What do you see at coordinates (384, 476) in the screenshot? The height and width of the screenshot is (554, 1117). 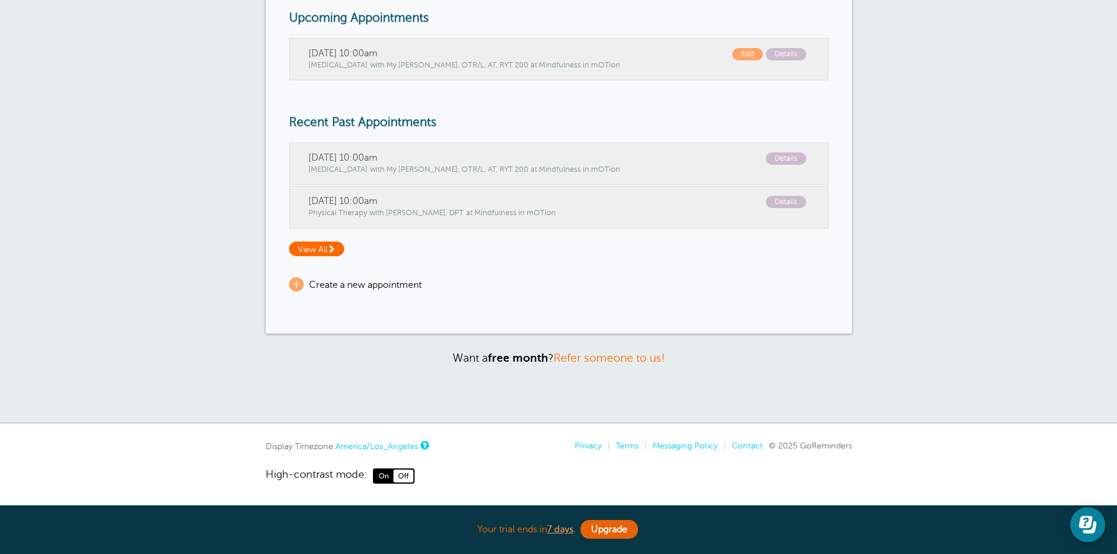 I see `span: On` at bounding box center [384, 476].